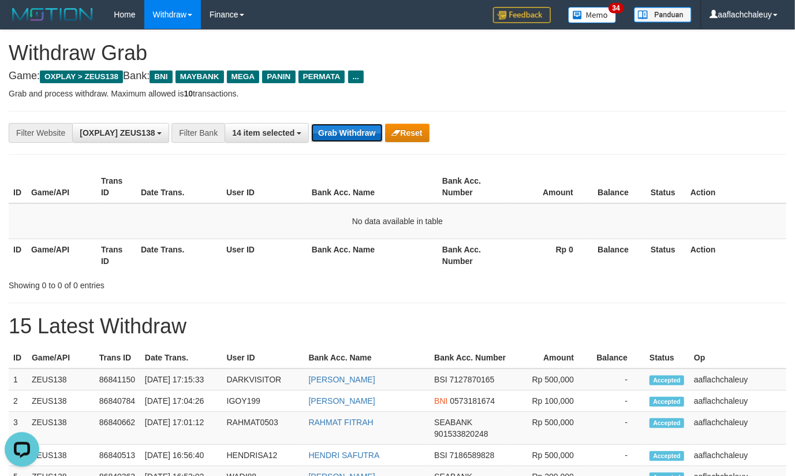 The image size is (795, 476). What do you see at coordinates (198, 133) in the screenshot?
I see `div: Filter Bank` at bounding box center [198, 133].